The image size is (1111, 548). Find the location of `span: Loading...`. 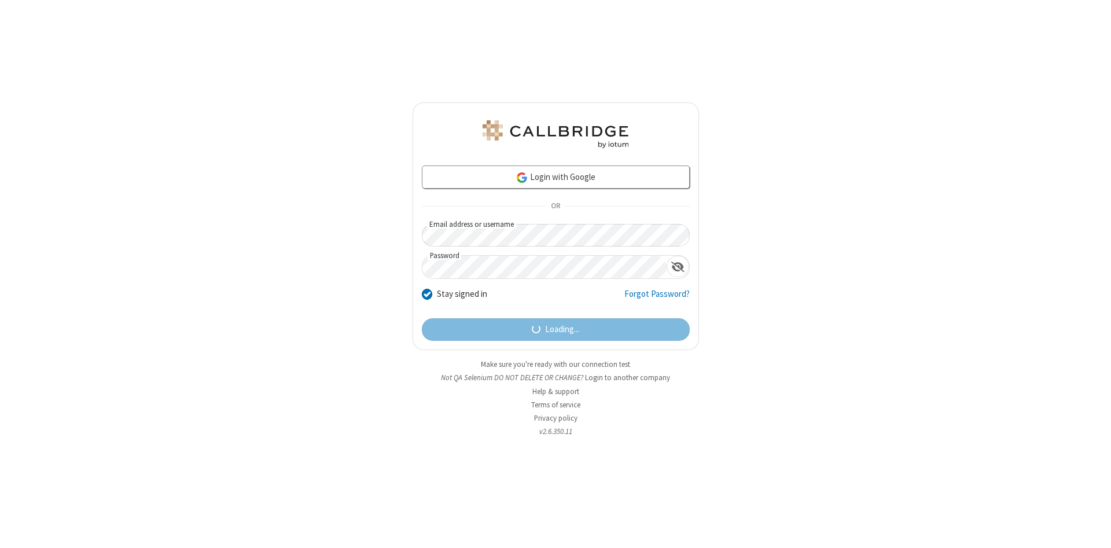

span: Loading... is located at coordinates (562, 329).